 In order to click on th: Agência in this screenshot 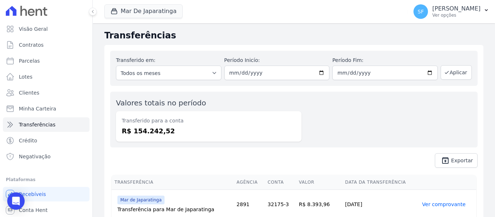, I will do `click(250, 182)`.